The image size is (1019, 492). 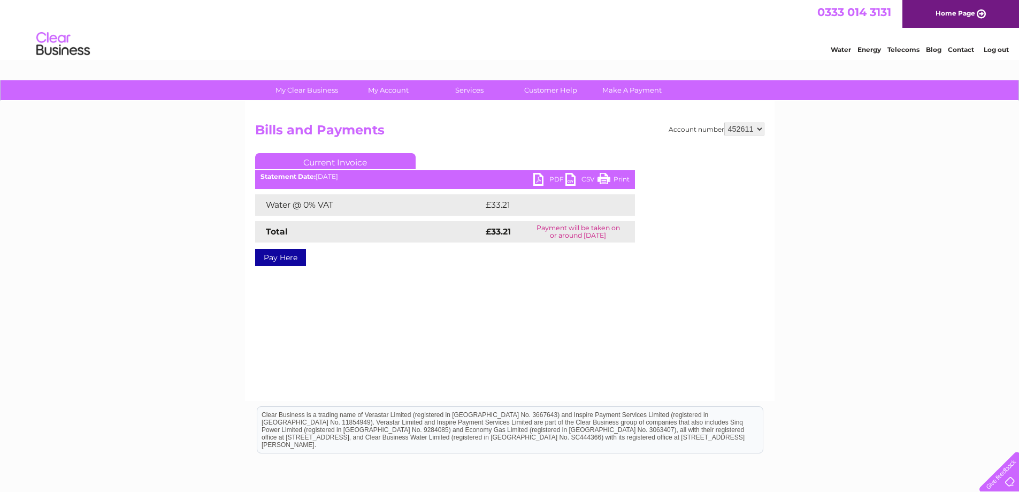 I want to click on span: 0333 014 3131, so click(x=854, y=12).